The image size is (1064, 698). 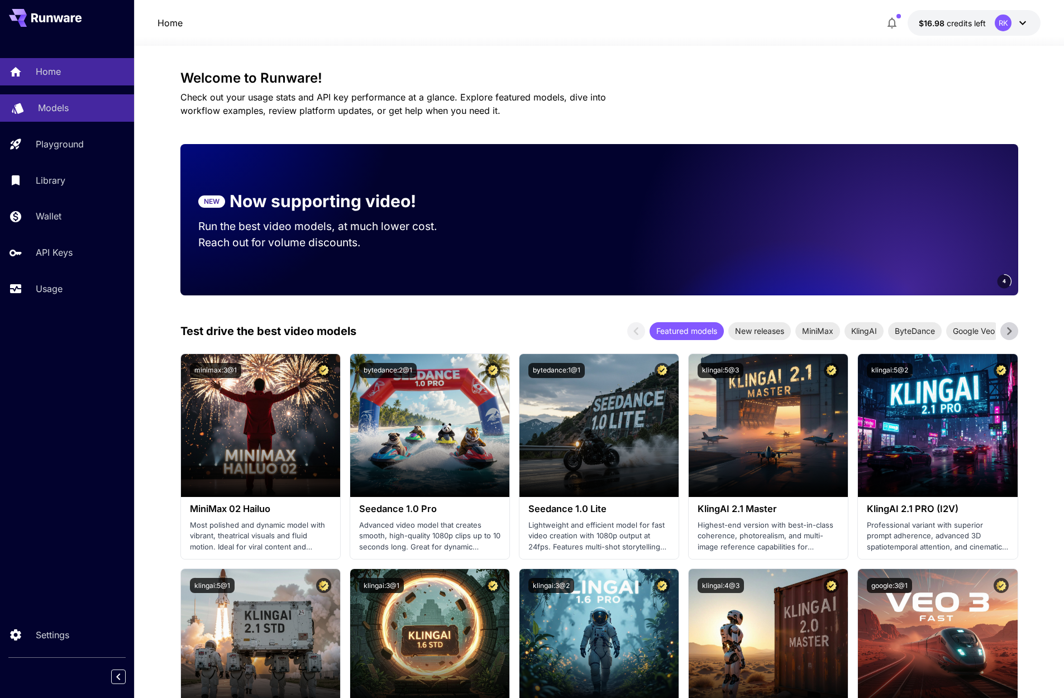 What do you see at coordinates (686, 331) in the screenshot?
I see `span: Featured models` at bounding box center [686, 331].